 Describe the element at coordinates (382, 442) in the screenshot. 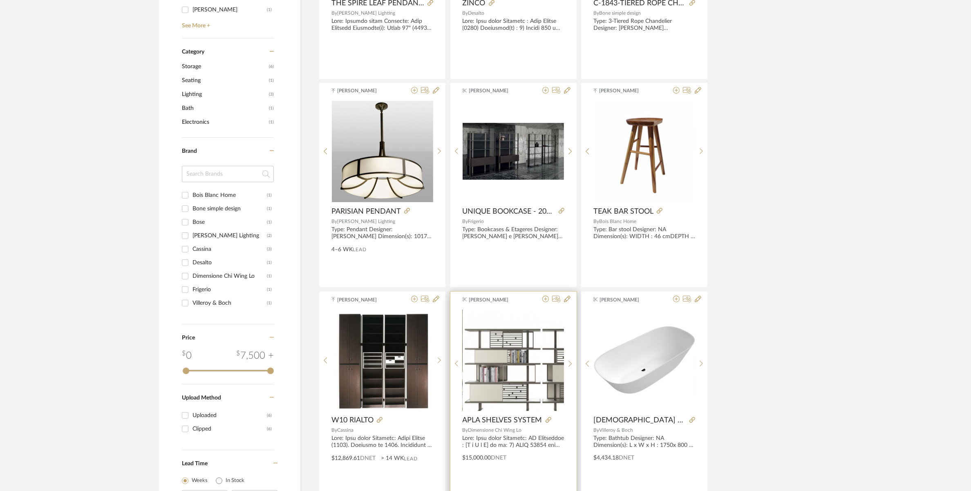

I see `div: Lore: Ipsu dolor Sitametc: Adipi Elitse (1103). Doeiusmo te 1406. Incididunt : U577 l E 115do Mag...` at that location.